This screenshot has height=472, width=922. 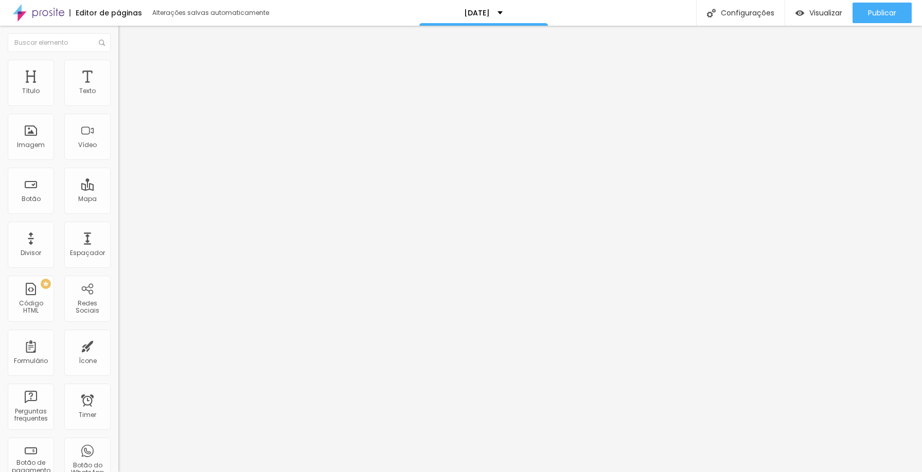 What do you see at coordinates (87, 307) in the screenshot?
I see `div: Redes Sociais` at bounding box center [87, 307].